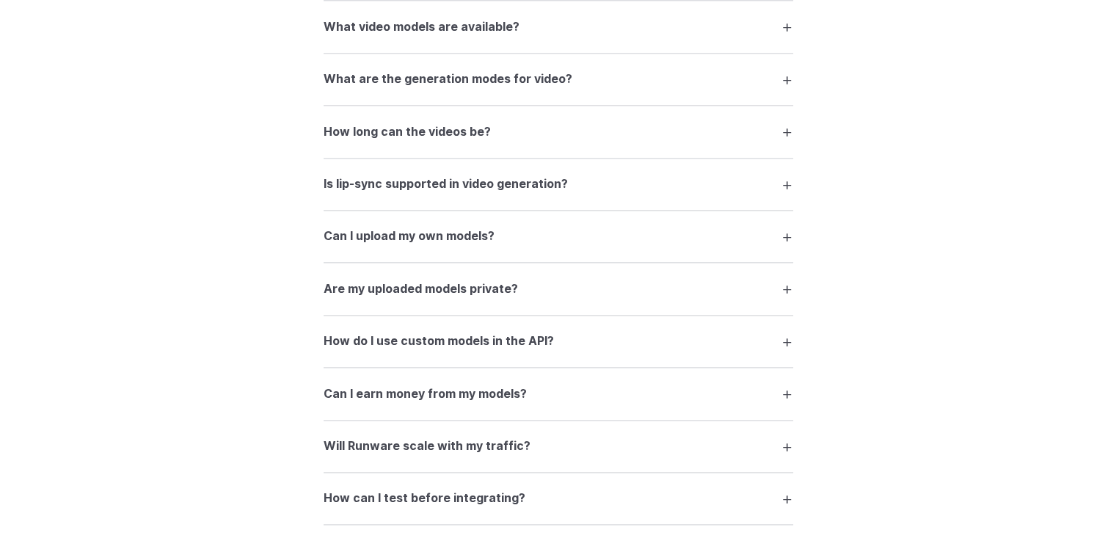 The height and width of the screenshot is (541, 1116). I want to click on summary: How can I test before integrating?, so click(559, 498).